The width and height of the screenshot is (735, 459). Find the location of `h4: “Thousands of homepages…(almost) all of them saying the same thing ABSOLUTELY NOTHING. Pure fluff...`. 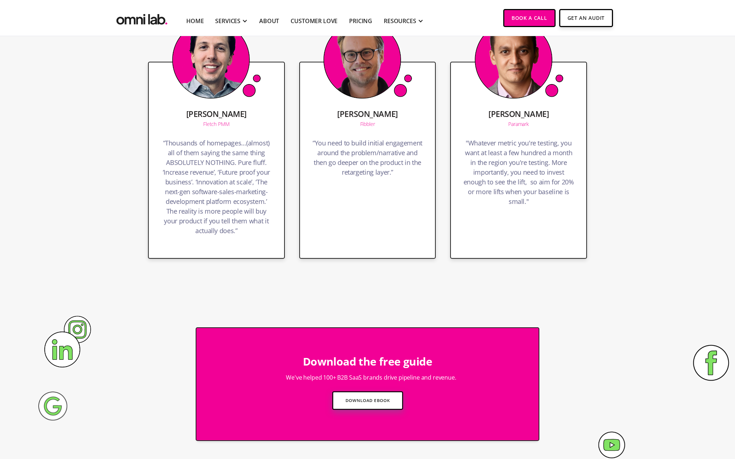

h4: “Thousands of homepages…(almost) all of them saying the same thing ABSOLUTELY NOTHING. Pure fluff... is located at coordinates (216, 189).